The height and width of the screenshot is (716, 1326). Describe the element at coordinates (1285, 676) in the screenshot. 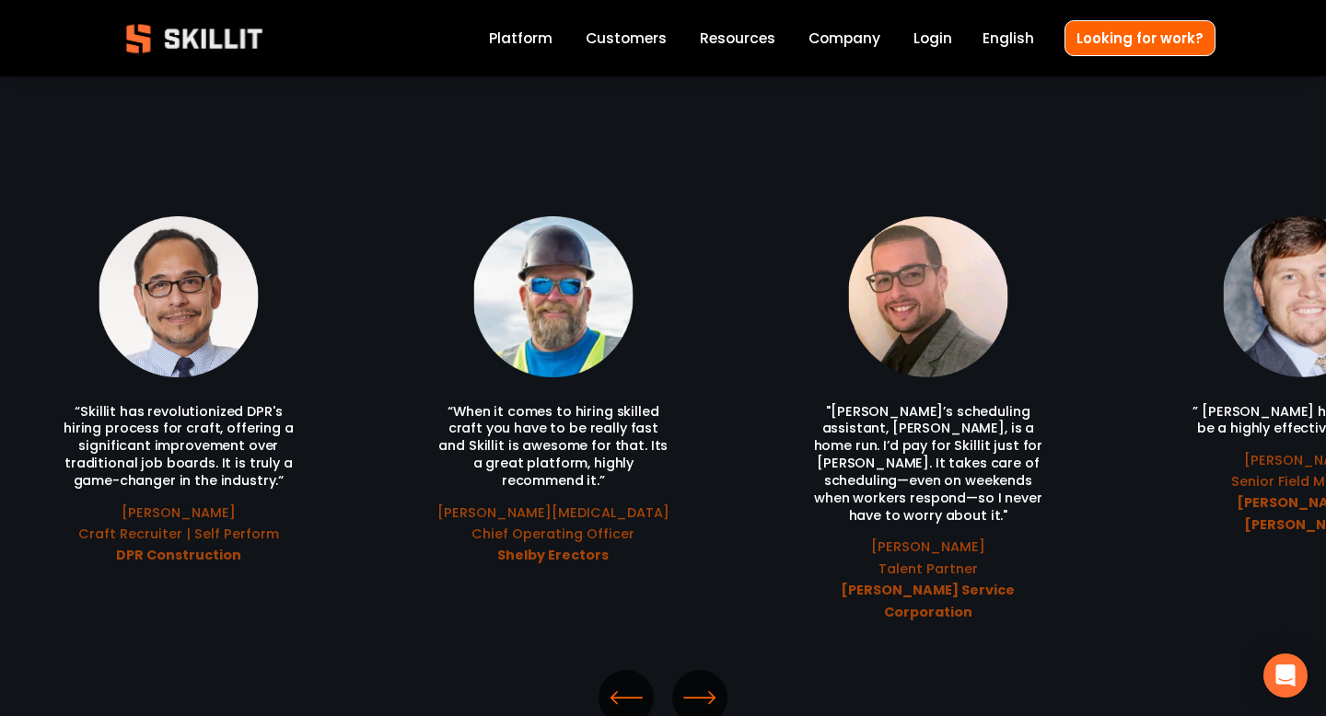

I see `div: Open Intercom Messenger` at that location.